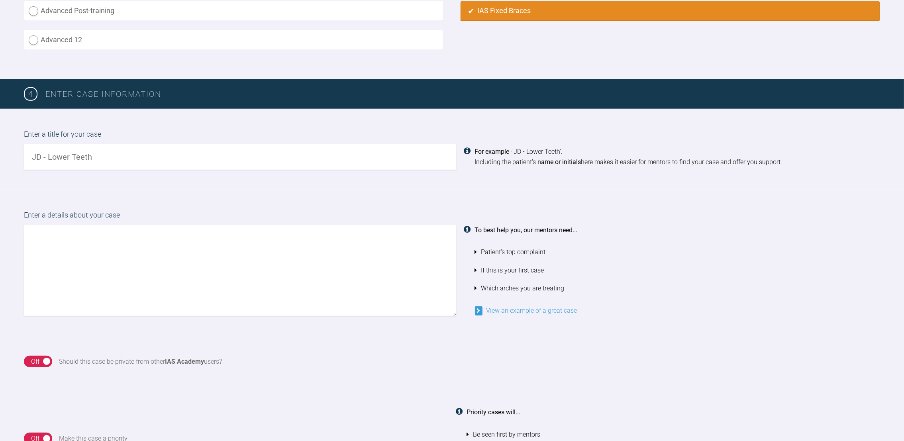 The image size is (904, 441). What do you see at coordinates (560, 162) in the screenshot?
I see `strong: name or initials` at bounding box center [560, 162].